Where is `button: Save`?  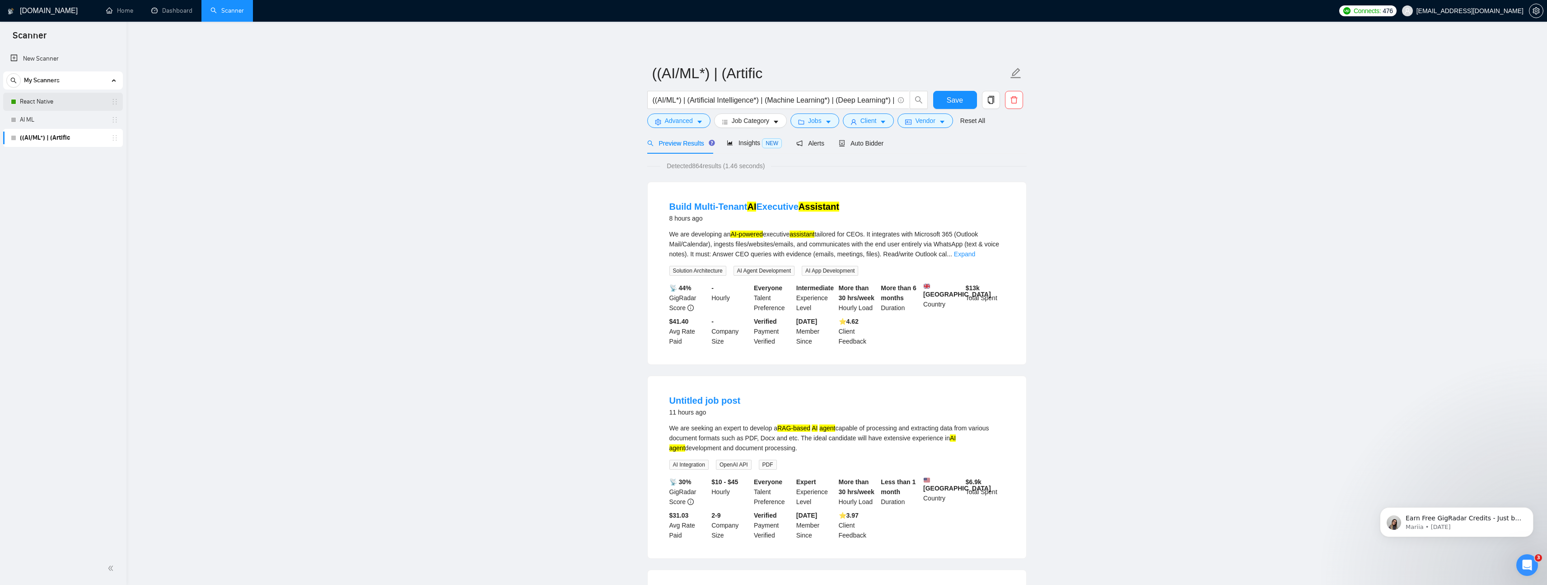 button: Save is located at coordinates (955, 100).